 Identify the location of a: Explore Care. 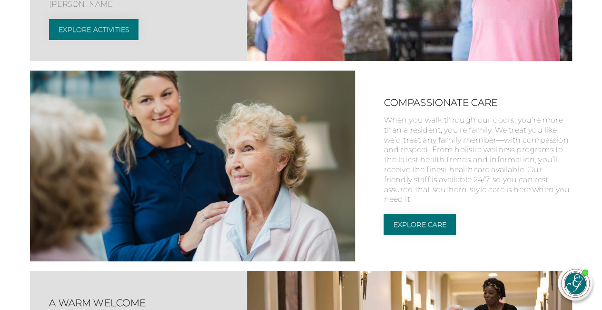
(420, 224).